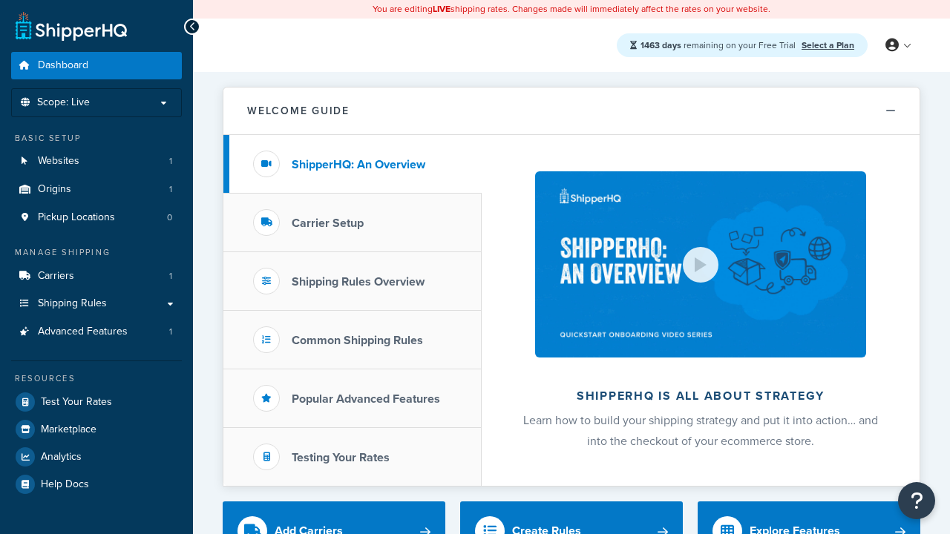  Describe the element at coordinates (96, 457) in the screenshot. I see `li: Analytics` at that location.